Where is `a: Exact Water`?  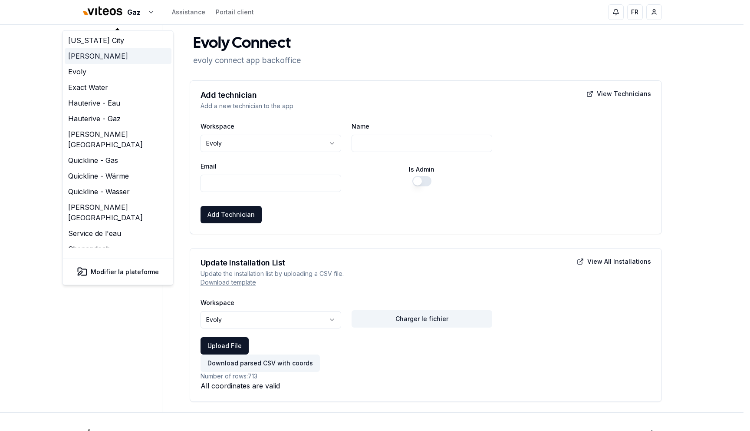
a: Exact Water is located at coordinates (118, 87).